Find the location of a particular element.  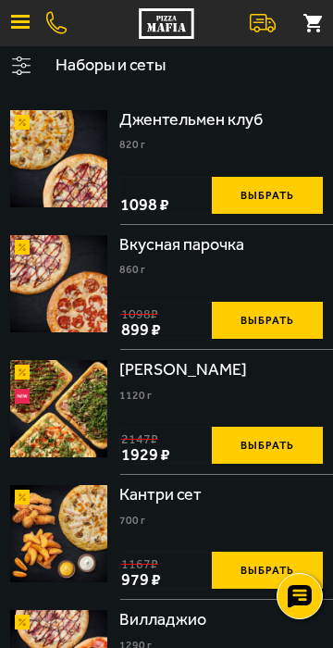

s: 1167 ₽ is located at coordinates (140, 564).